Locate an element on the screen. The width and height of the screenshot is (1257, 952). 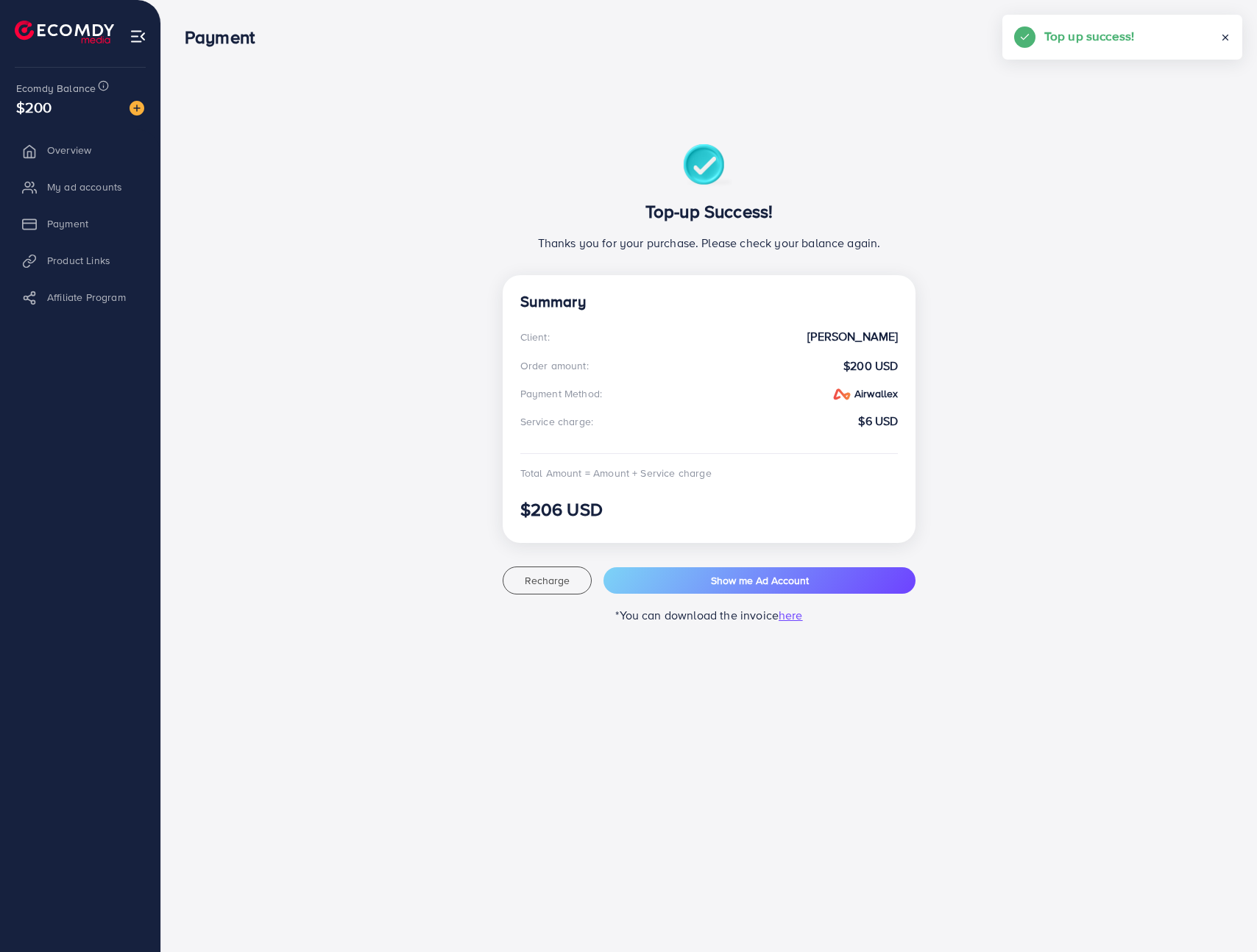
strong: Airwallex is located at coordinates (866, 393).